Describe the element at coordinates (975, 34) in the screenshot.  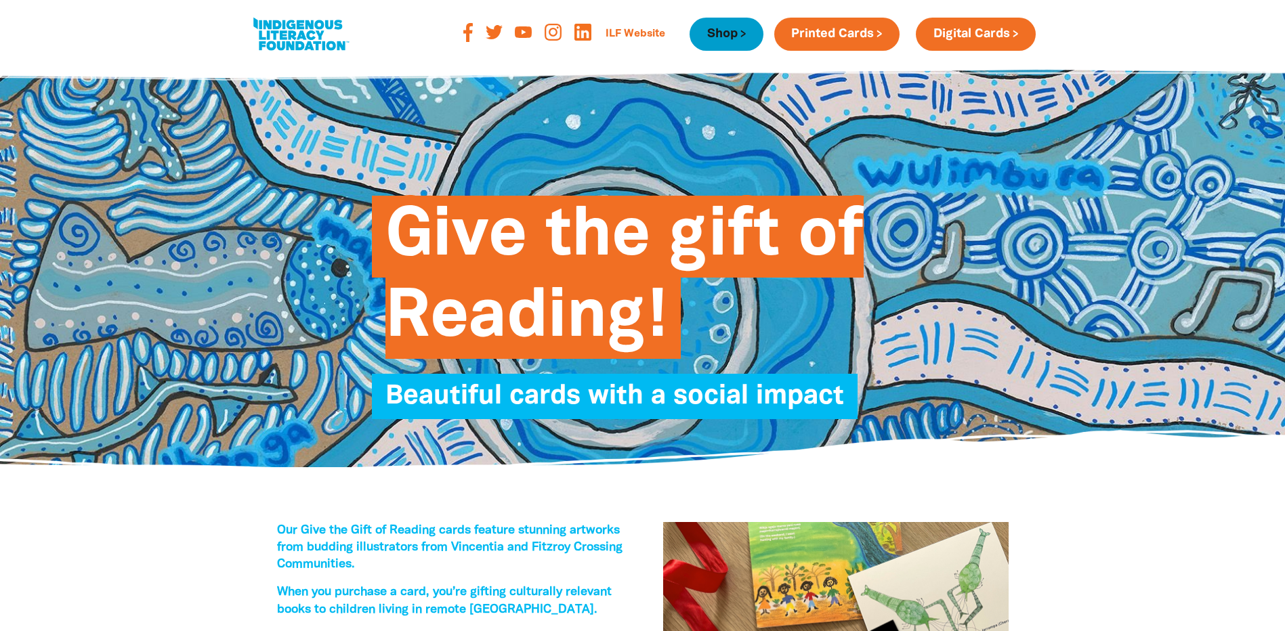
I see `a: Digital Cards` at that location.